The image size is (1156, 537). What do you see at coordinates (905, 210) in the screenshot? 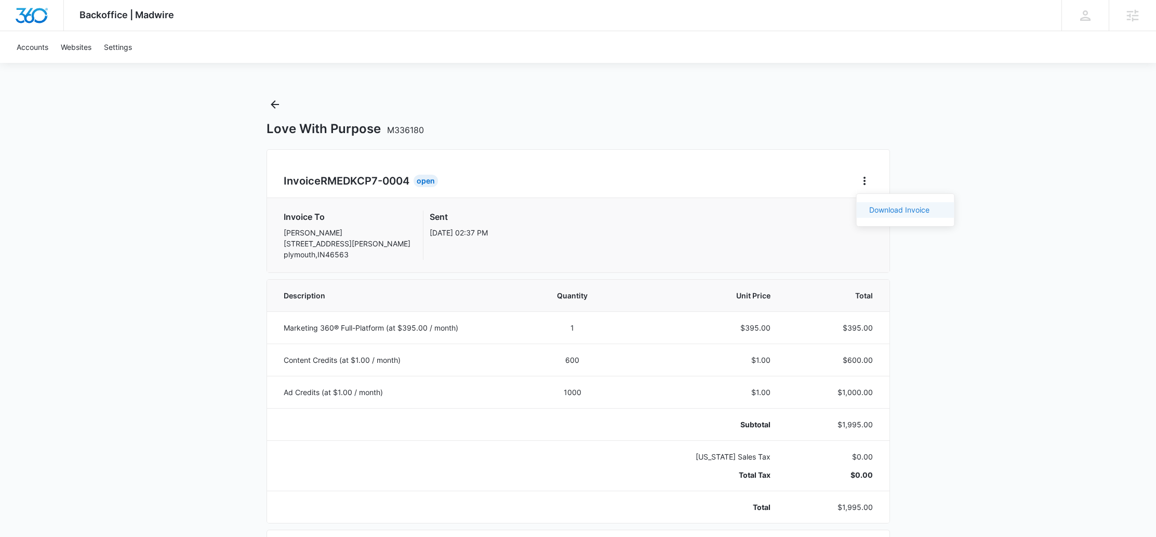
I see `button: Download Invoice` at bounding box center [905, 210].